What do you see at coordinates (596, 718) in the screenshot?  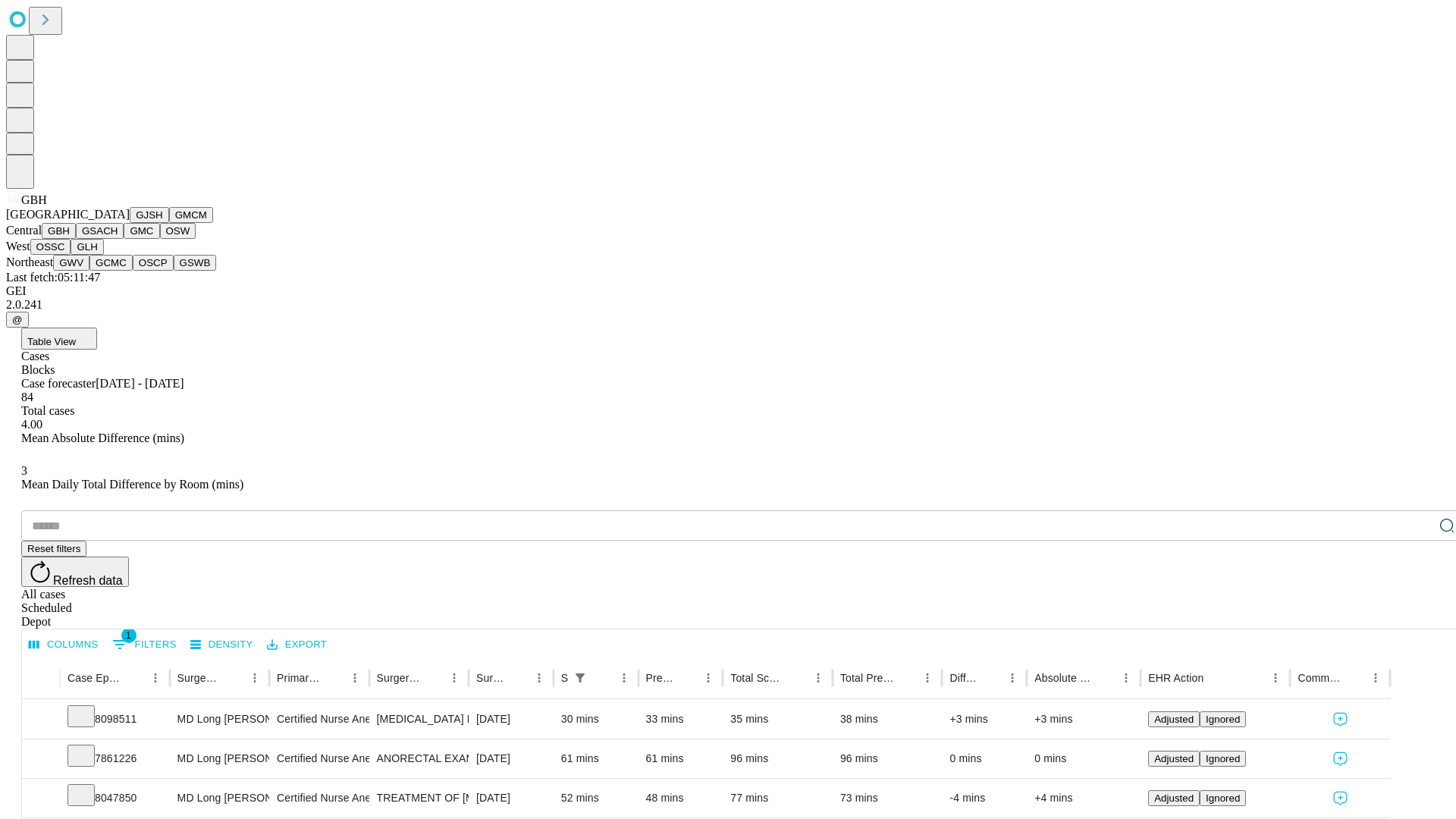 I see `div: 30 mins` at bounding box center [596, 718].